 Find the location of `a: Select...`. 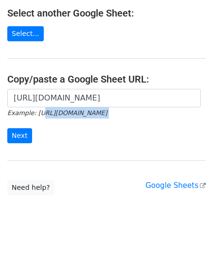

a: Select... is located at coordinates (25, 33).